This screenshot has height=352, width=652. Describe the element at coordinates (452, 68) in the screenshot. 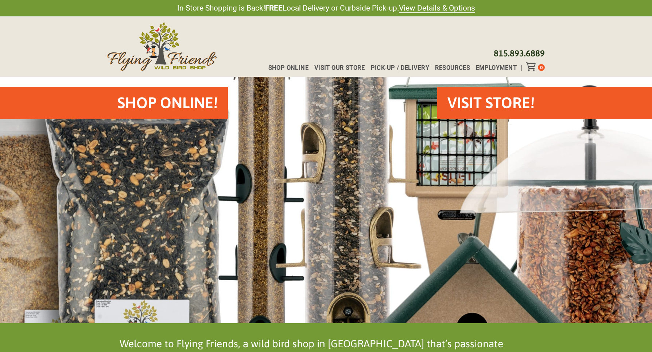

I see `span: Resources` at that location.